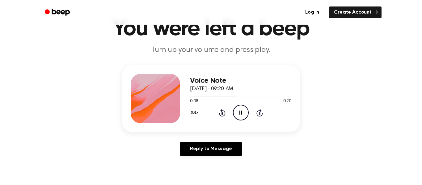 This screenshot has width=422, height=185. I want to click on p: Turn up your volume and press play., so click(211, 50).